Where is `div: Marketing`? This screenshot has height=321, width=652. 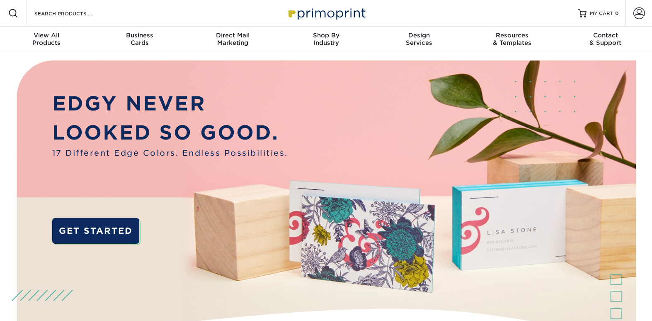 div: Marketing is located at coordinates (233, 39).